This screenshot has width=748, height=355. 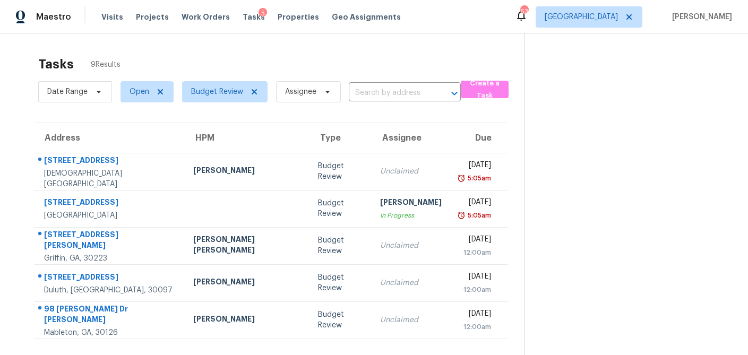 What do you see at coordinates (485, 89) in the screenshot?
I see `button: Create a Task` at bounding box center [485, 89].